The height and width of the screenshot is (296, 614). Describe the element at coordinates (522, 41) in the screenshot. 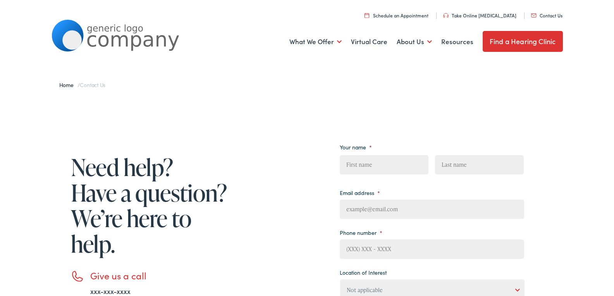

I see `a: Find a Hearing Clinic` at that location.